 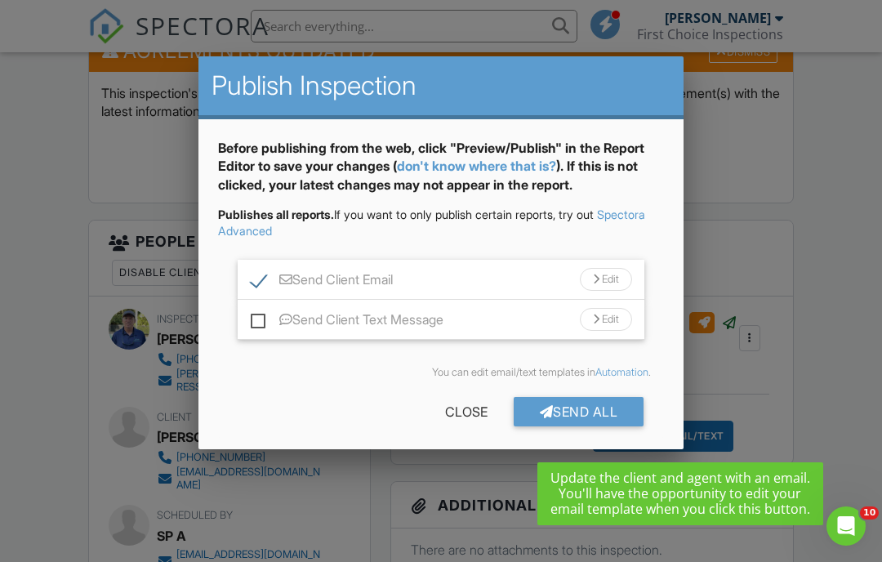 What do you see at coordinates (322, 282) in the screenshot?
I see `label: Send Client Email` at bounding box center [322, 282].